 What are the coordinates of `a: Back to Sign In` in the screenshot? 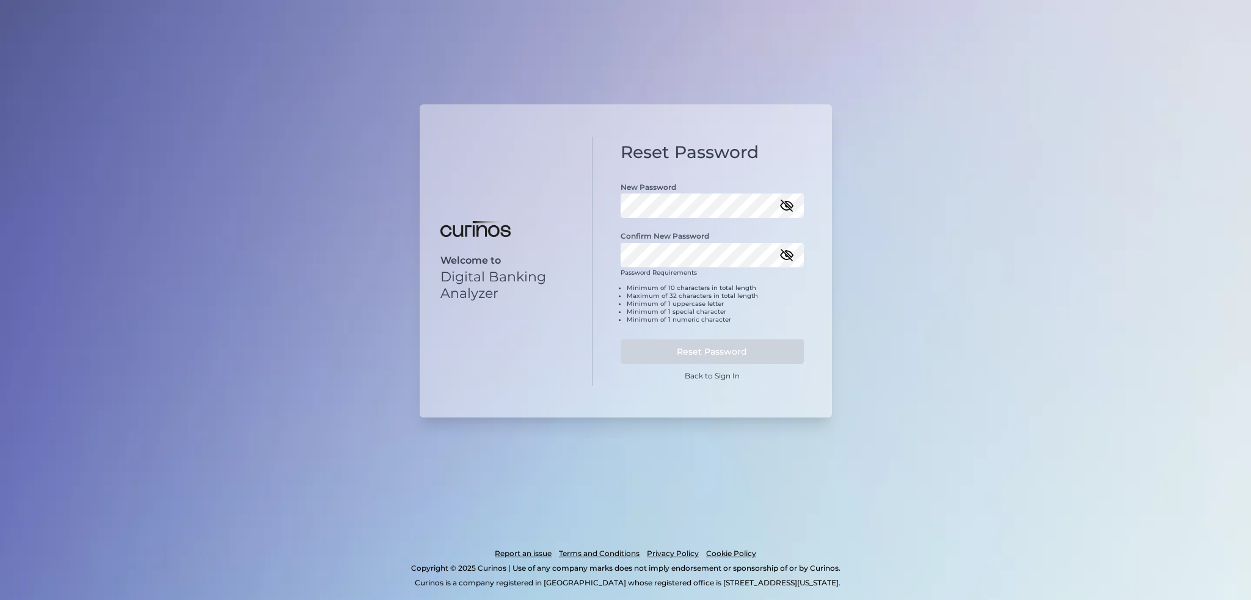 It's located at (712, 376).